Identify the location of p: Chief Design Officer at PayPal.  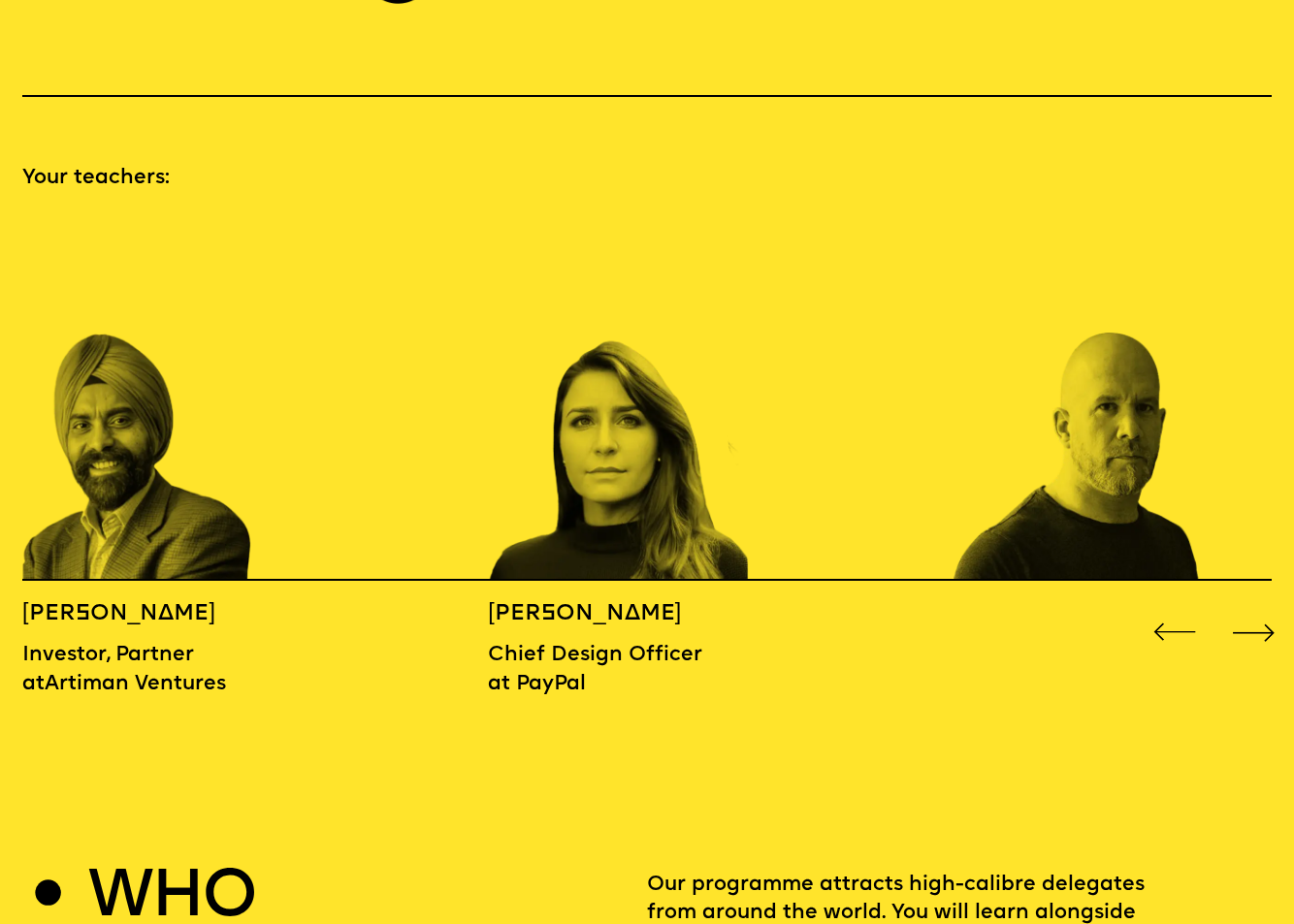
(604, 669).